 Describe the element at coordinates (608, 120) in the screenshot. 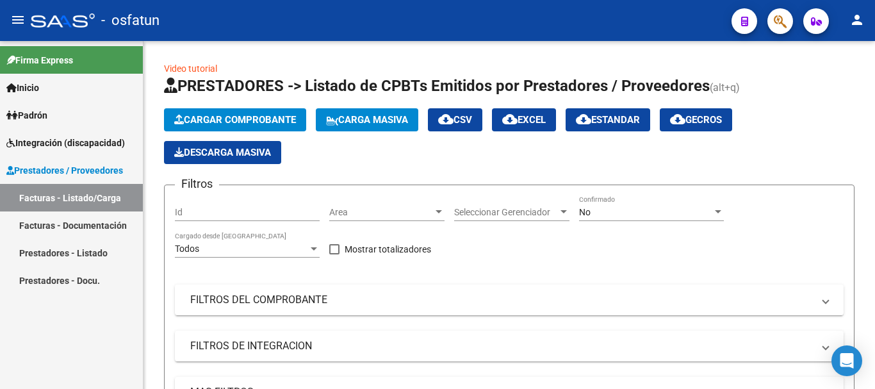

I see `span: Estandar` at that location.